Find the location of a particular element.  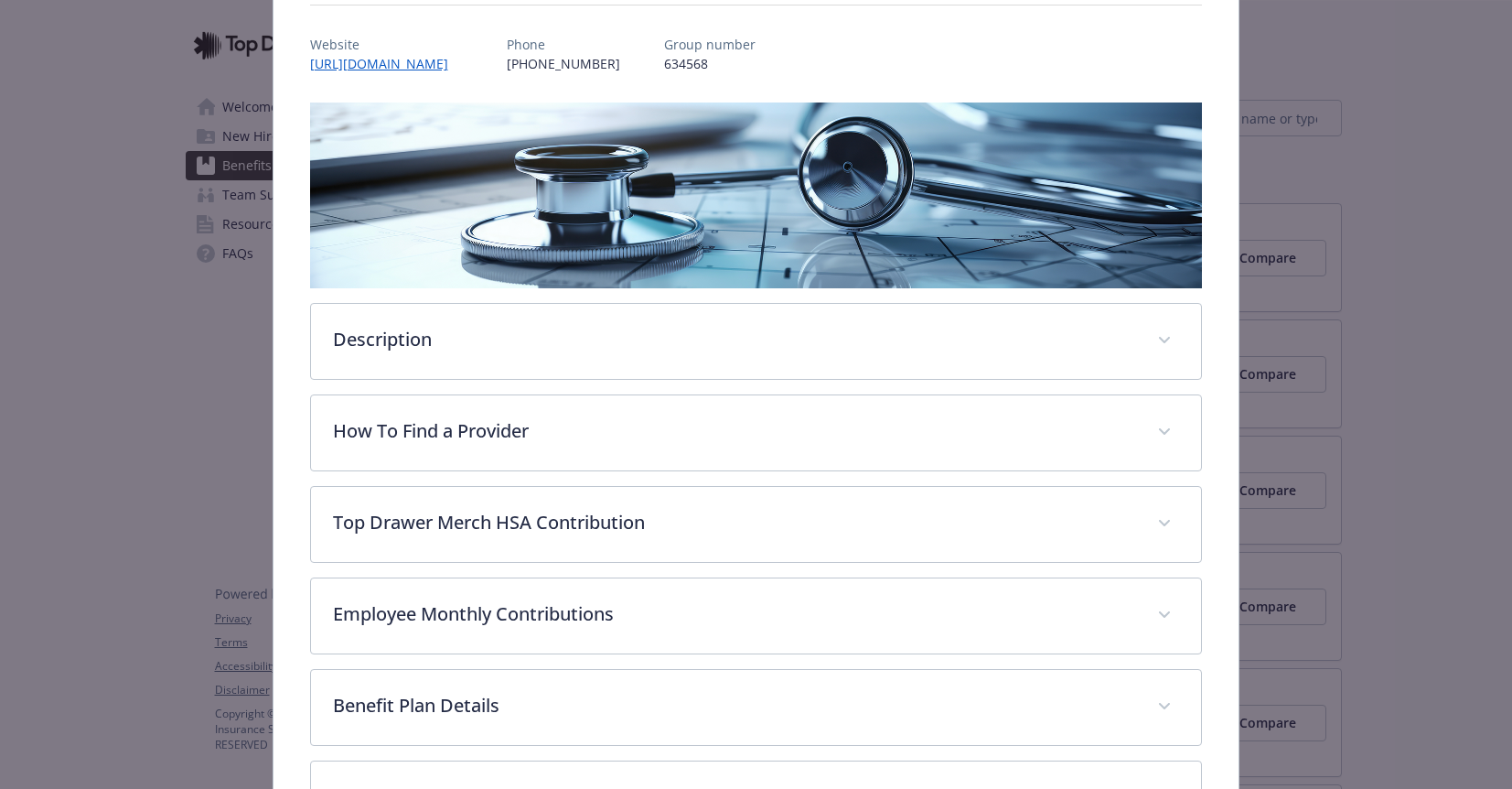

p: 634568 is located at coordinates (710, 63).